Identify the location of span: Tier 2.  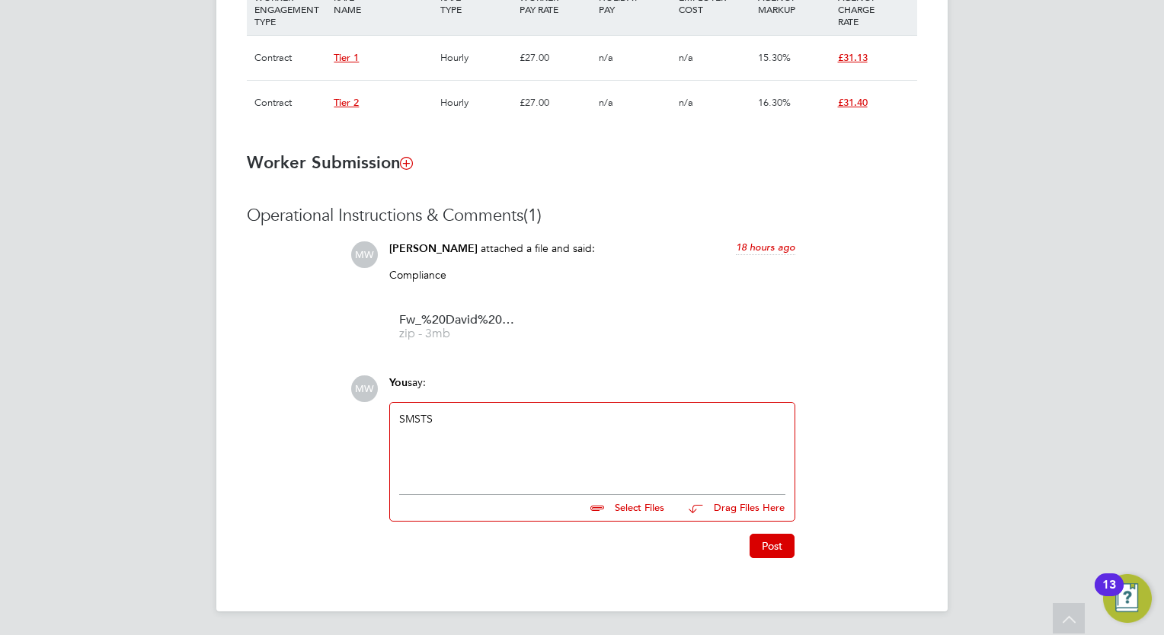
(346, 102).